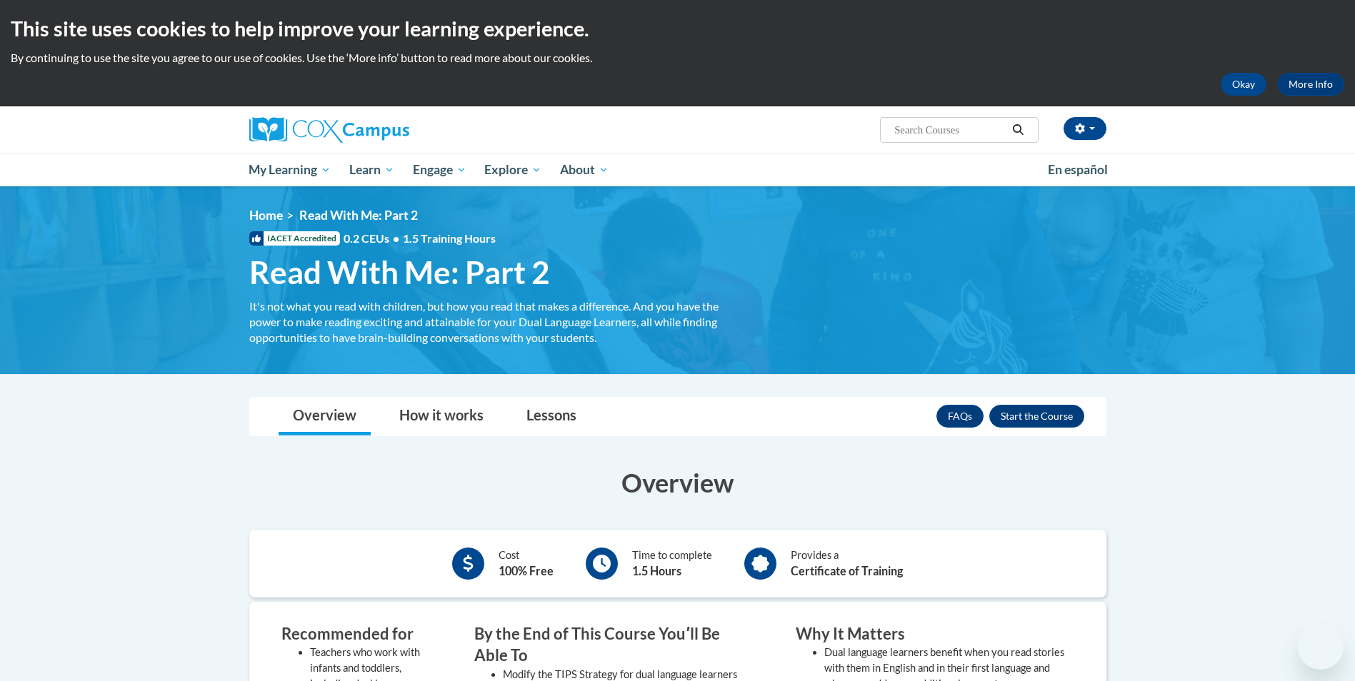 The height and width of the screenshot is (681, 1355). Describe the element at coordinates (496, 322) in the screenshot. I see `div: It's not what you read with children, but how you read that makes a difference. And you have the ...` at that location.